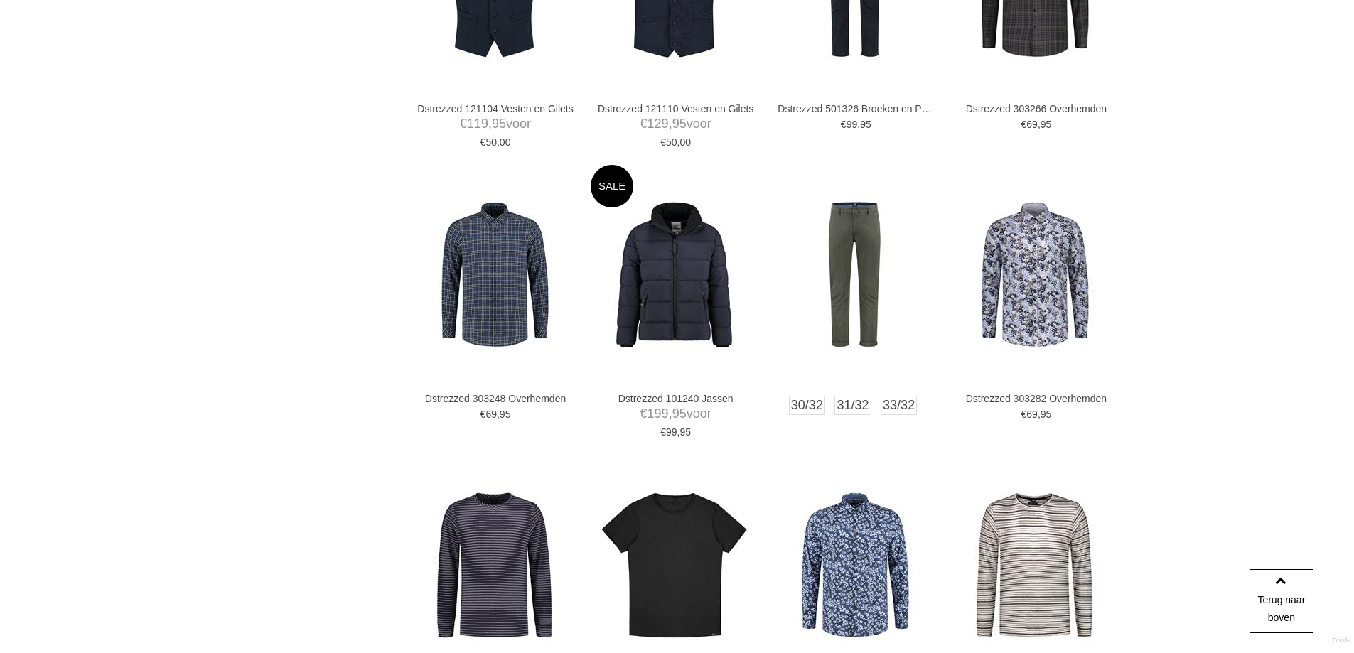  What do you see at coordinates (1034, 565) in the screenshot?
I see `img: Dstrezzed 202426 T-shirts` at bounding box center [1034, 565].